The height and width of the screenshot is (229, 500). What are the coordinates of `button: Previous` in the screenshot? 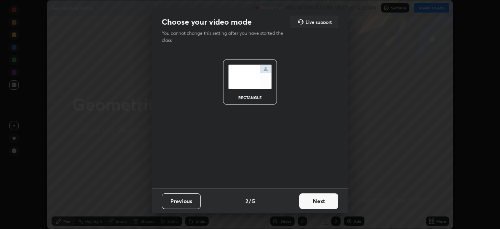 It's located at (181, 201).